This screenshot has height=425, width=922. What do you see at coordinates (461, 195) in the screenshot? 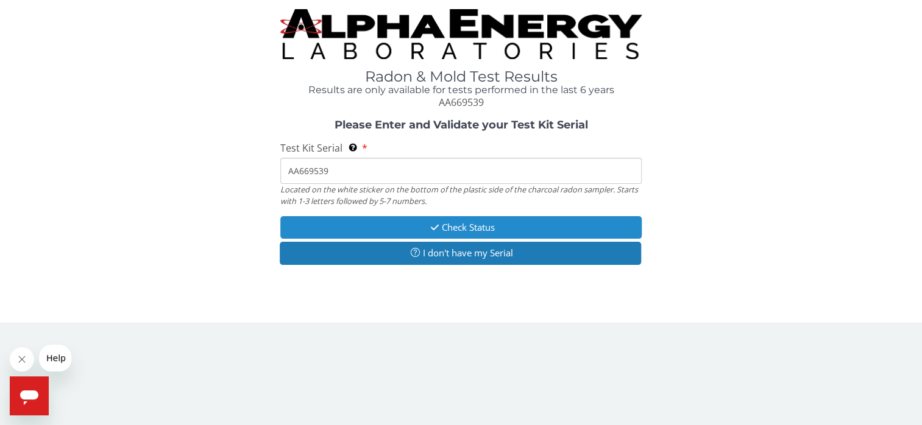
I see `div: Located on the white sticker on the bottom of the plastic side of the charcoal radon sampler. Sta...` at bounding box center [461, 195].